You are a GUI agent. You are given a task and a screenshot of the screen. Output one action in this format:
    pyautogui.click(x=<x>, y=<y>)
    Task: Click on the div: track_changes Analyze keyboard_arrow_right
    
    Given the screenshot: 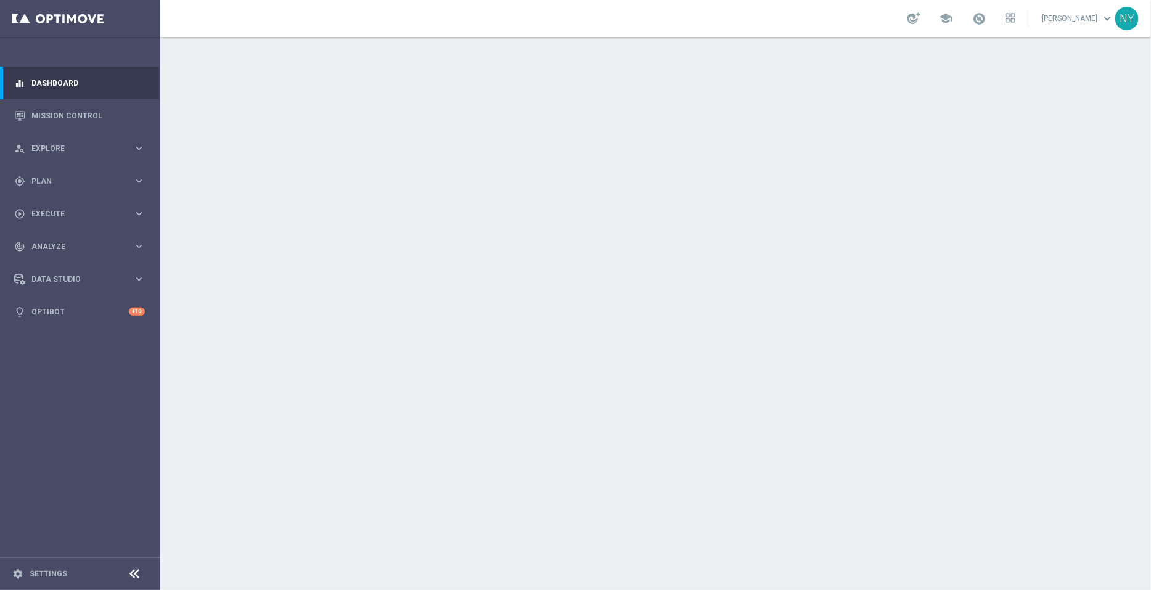 What is the action you would take?
    pyautogui.click(x=80, y=247)
    